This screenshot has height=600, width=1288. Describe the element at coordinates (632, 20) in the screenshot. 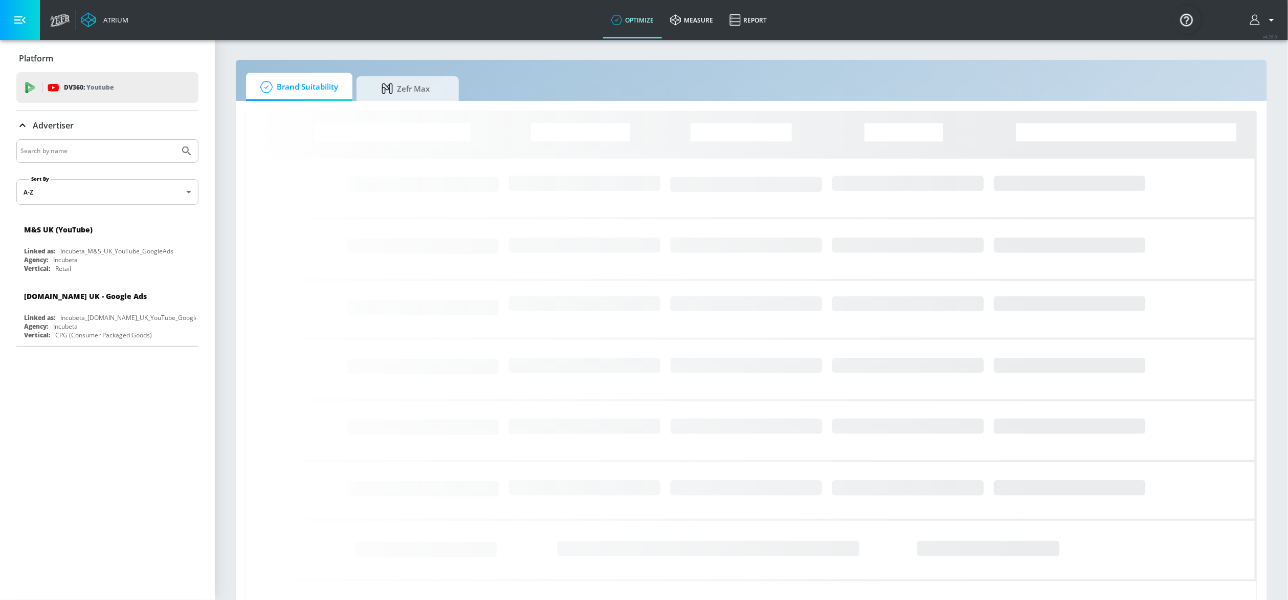

I see `a: optimize` at that location.